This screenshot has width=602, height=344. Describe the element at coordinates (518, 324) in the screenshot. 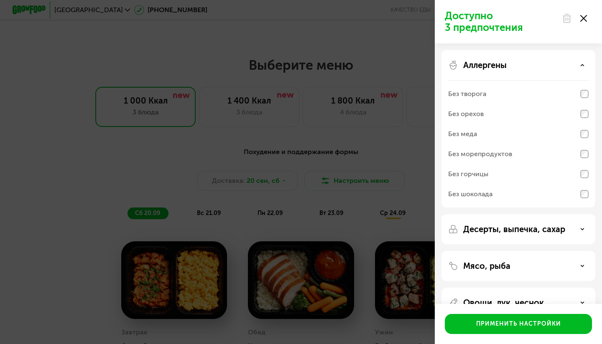

I see `button: Применить настройки` at that location.